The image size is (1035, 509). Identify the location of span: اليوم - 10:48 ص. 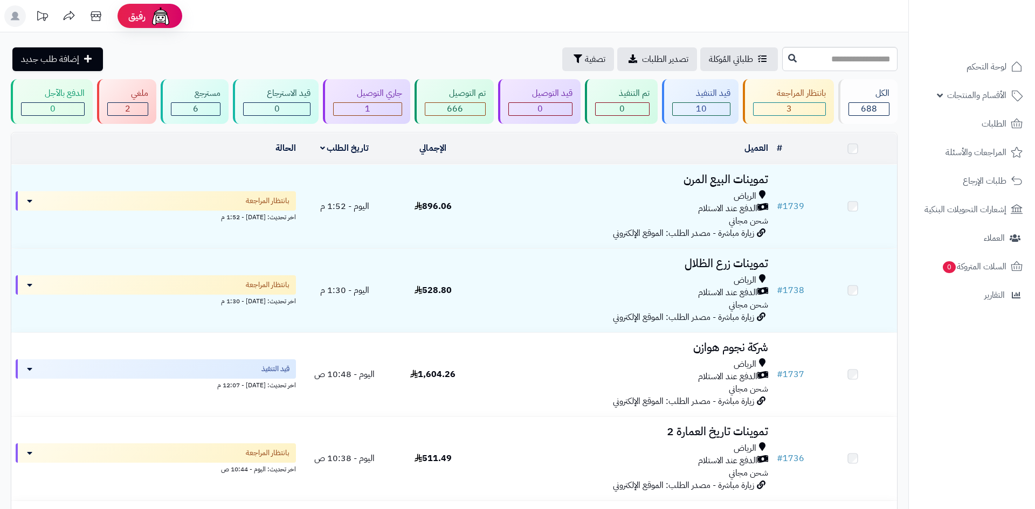
(344, 375).